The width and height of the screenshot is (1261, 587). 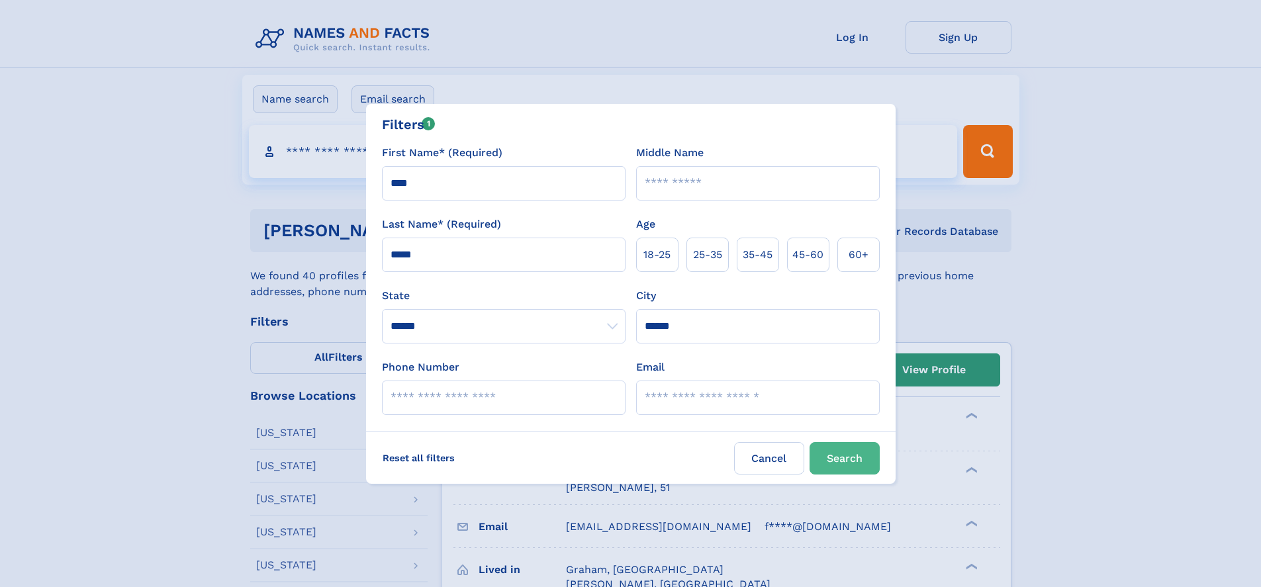 What do you see at coordinates (657, 255) in the screenshot?
I see `span: 18‑25` at bounding box center [657, 255].